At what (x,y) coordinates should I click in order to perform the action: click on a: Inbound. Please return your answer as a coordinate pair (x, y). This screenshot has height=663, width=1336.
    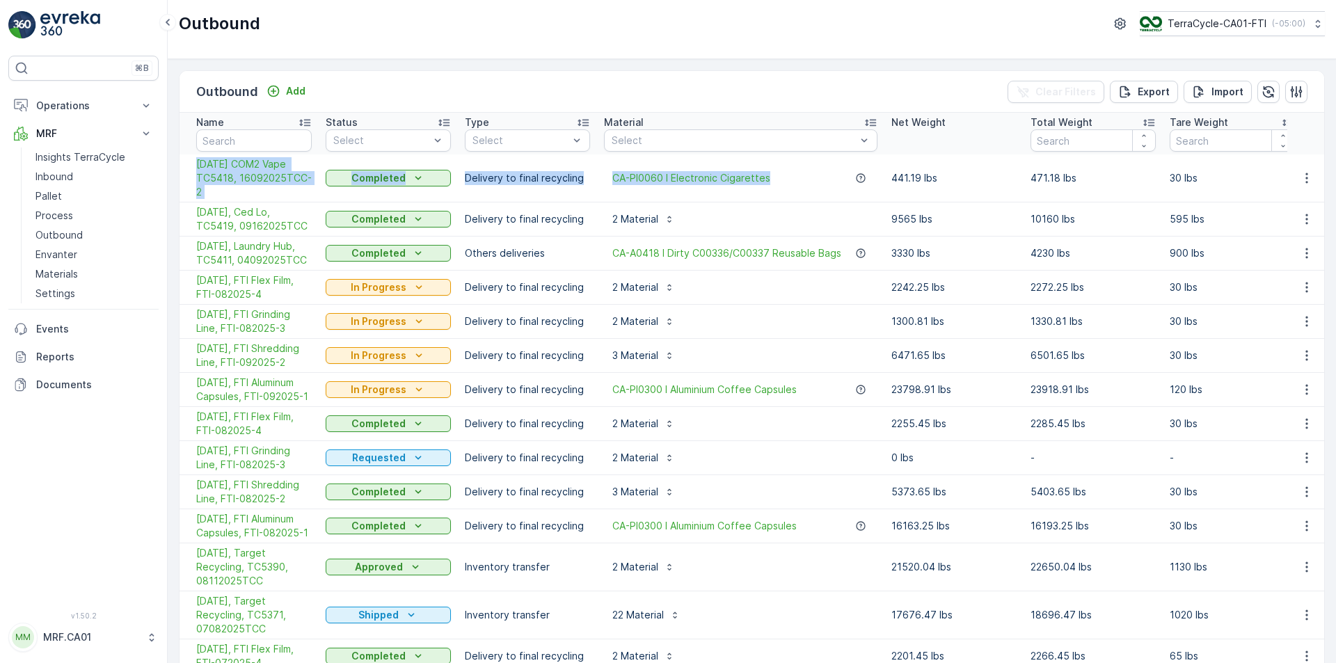
    Looking at the image, I should click on (94, 177).